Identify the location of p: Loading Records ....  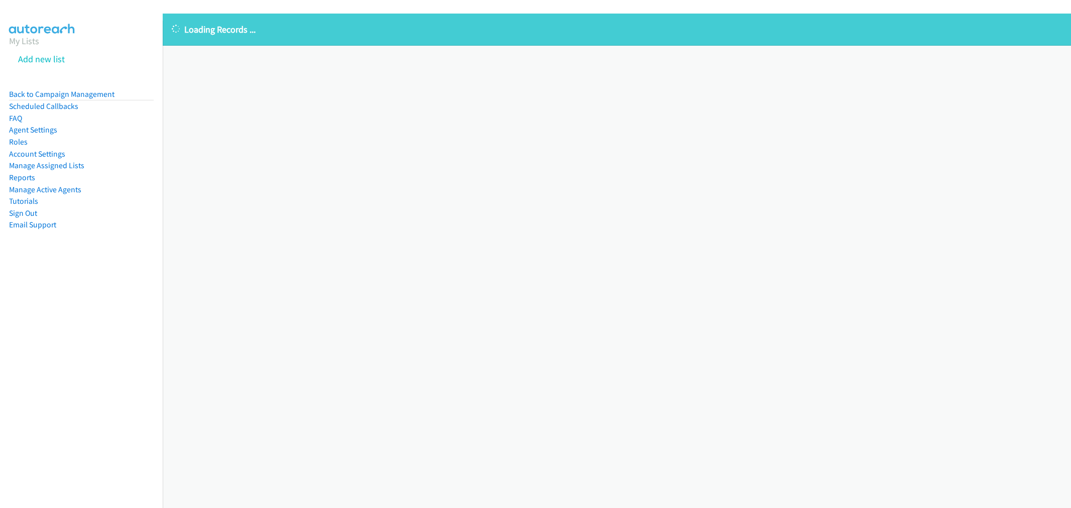
(616, 29).